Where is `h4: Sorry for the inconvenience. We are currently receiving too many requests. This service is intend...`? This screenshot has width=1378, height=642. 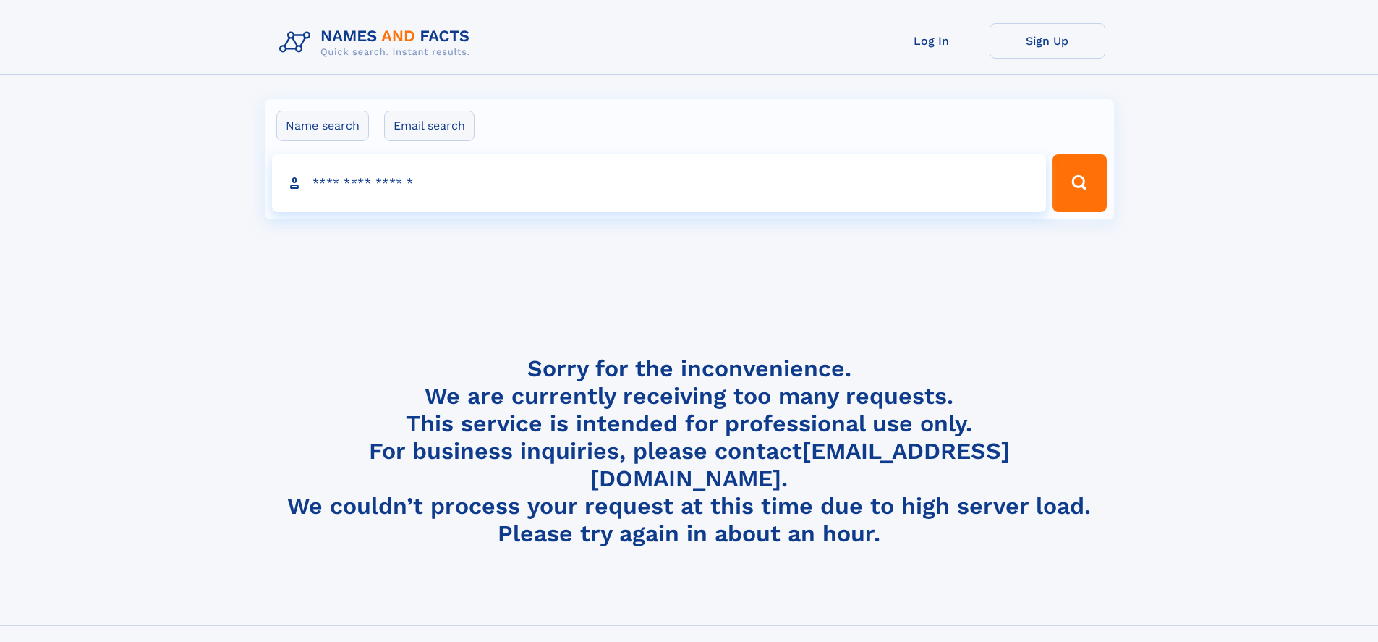 h4: Sorry for the inconvenience. We are currently receiving too many requests. This service is intend... is located at coordinates (689, 451).